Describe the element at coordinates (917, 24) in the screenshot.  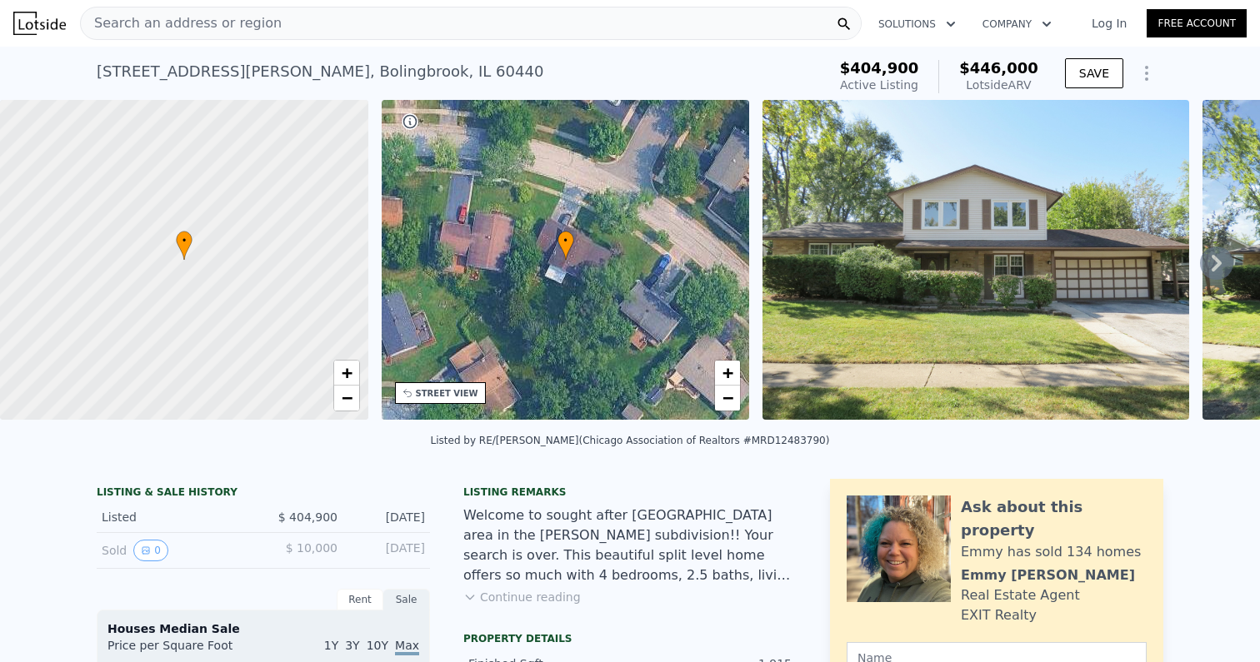
I see `button: Solutions` at that location.